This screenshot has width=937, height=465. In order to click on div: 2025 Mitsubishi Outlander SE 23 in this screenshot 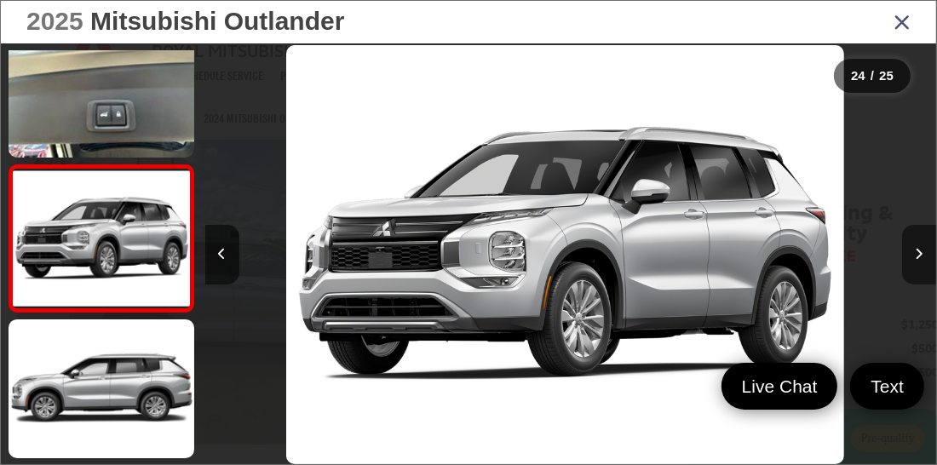, I will do `click(565, 254)`.